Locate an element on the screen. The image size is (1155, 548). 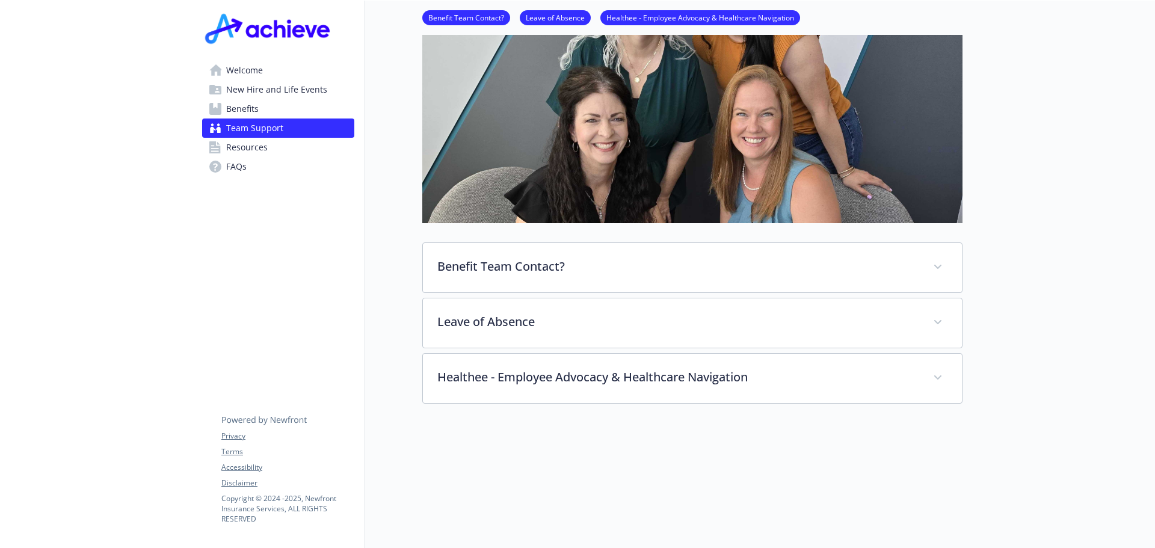
a: Accessibility is located at coordinates (288, 468).